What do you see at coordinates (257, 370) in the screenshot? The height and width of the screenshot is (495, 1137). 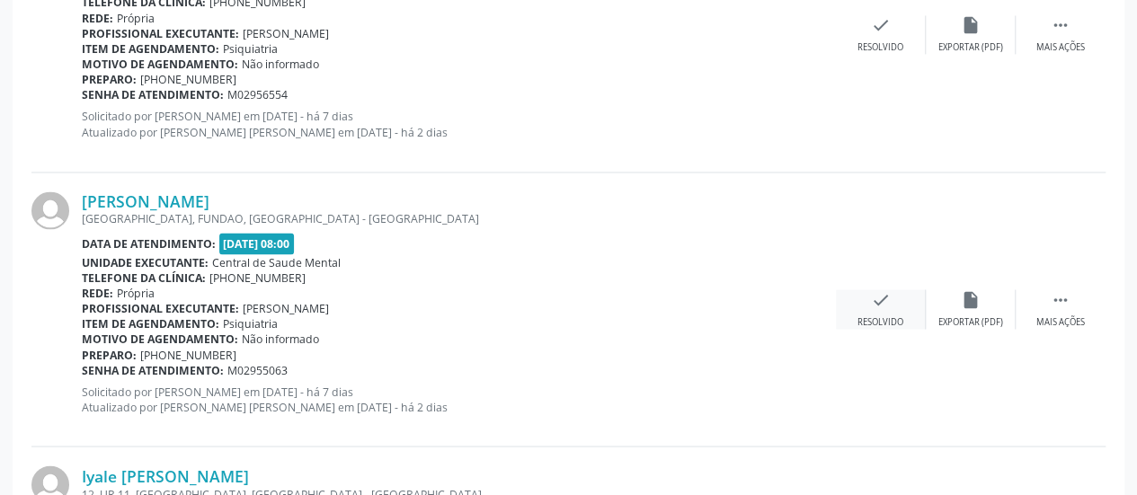 I see `span: M02955063` at bounding box center [257, 370].